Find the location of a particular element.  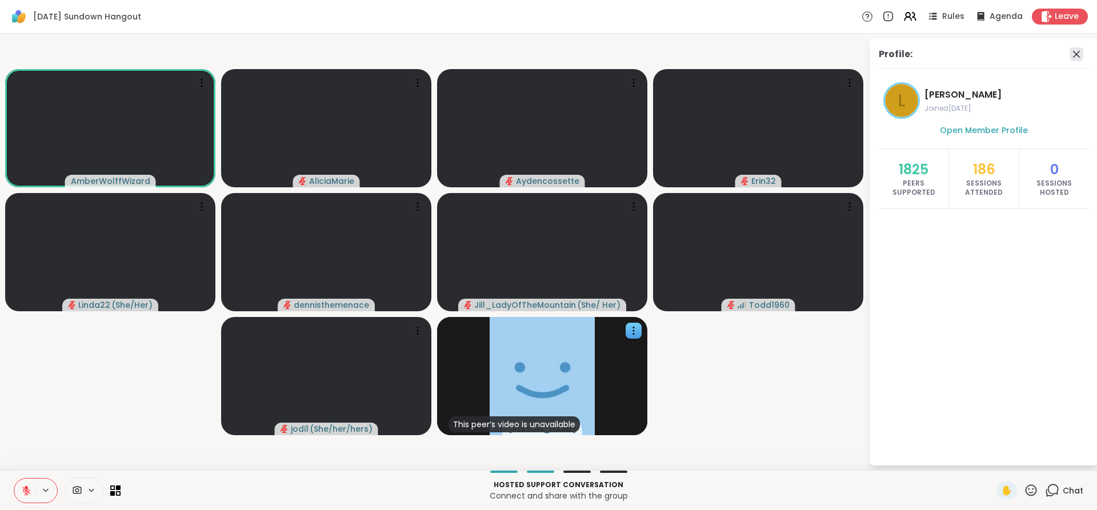

span: ( She/her/hers ) is located at coordinates (341, 429).